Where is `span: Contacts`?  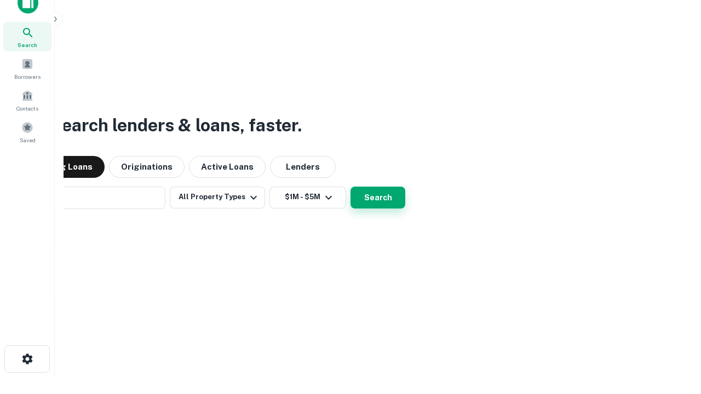
span: Contacts is located at coordinates (27, 108).